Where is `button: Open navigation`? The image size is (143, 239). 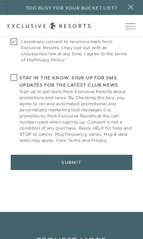 button: Open navigation is located at coordinates (130, 26).